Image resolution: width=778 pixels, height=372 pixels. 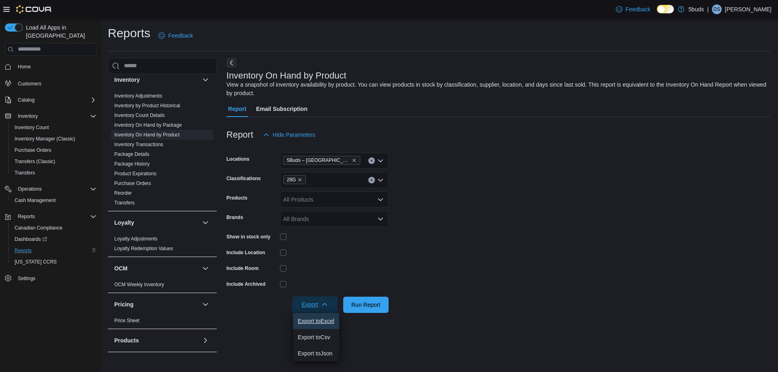 What do you see at coordinates (248, 237) in the screenshot?
I see `label: Show in stock only` at bounding box center [248, 237].